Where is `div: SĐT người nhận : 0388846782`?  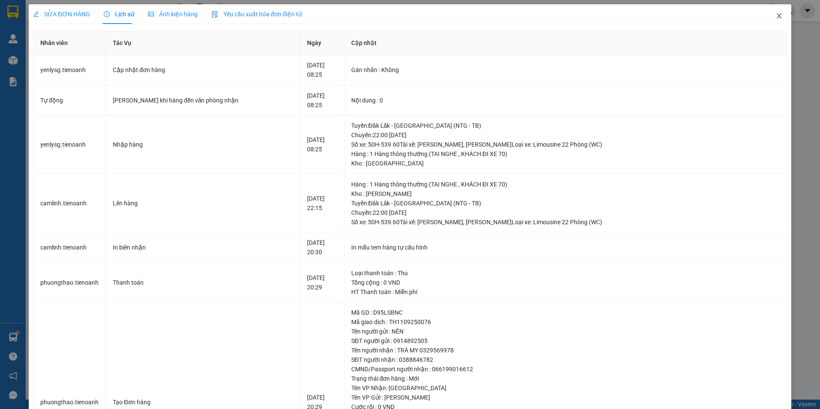
div: SĐT người nhận : 0388846782 is located at coordinates (565, 360).